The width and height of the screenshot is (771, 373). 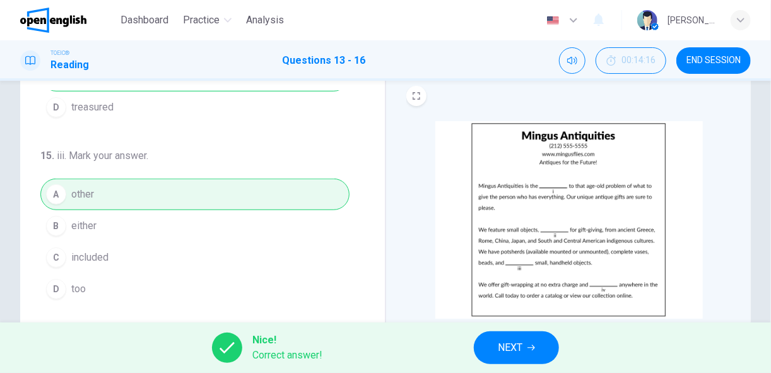 What do you see at coordinates (416, 96) in the screenshot?
I see `button: EXPAND` at bounding box center [416, 96].